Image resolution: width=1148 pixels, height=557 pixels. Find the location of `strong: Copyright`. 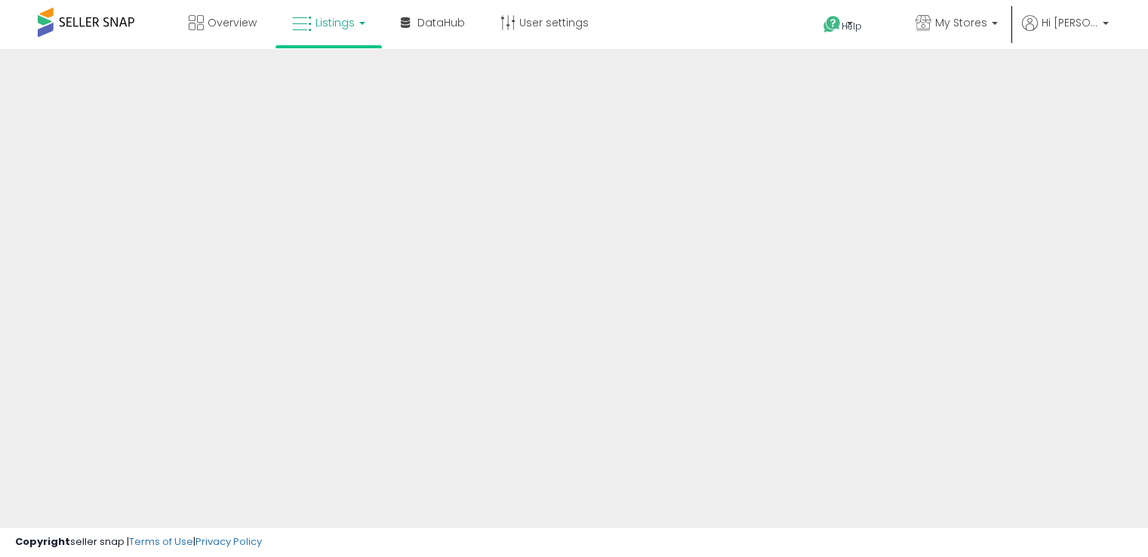

strong: Copyright is located at coordinates (42, 541).